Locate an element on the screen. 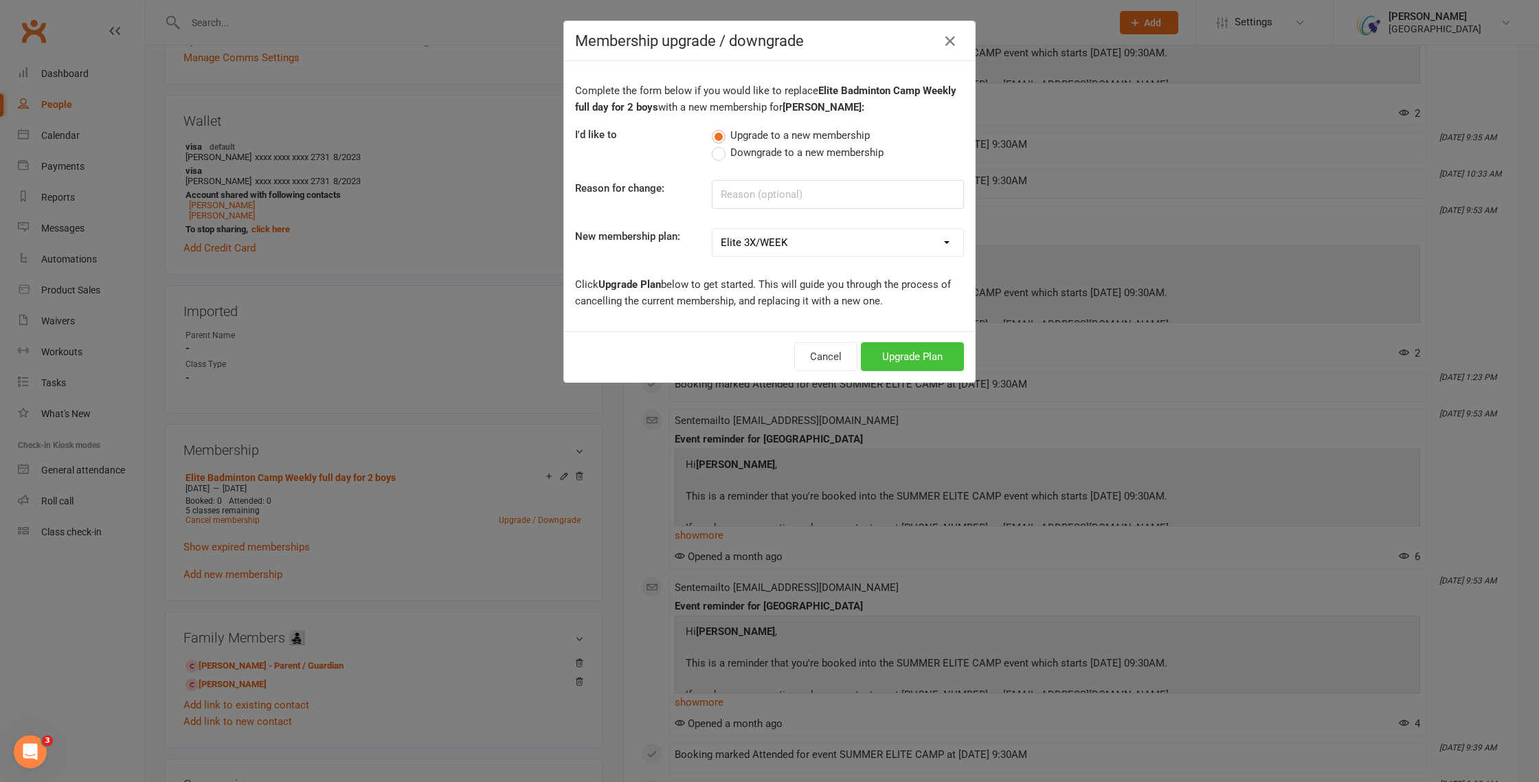 This screenshot has width=1539, height=782. input: Reason (optional) is located at coordinates (837, 194).